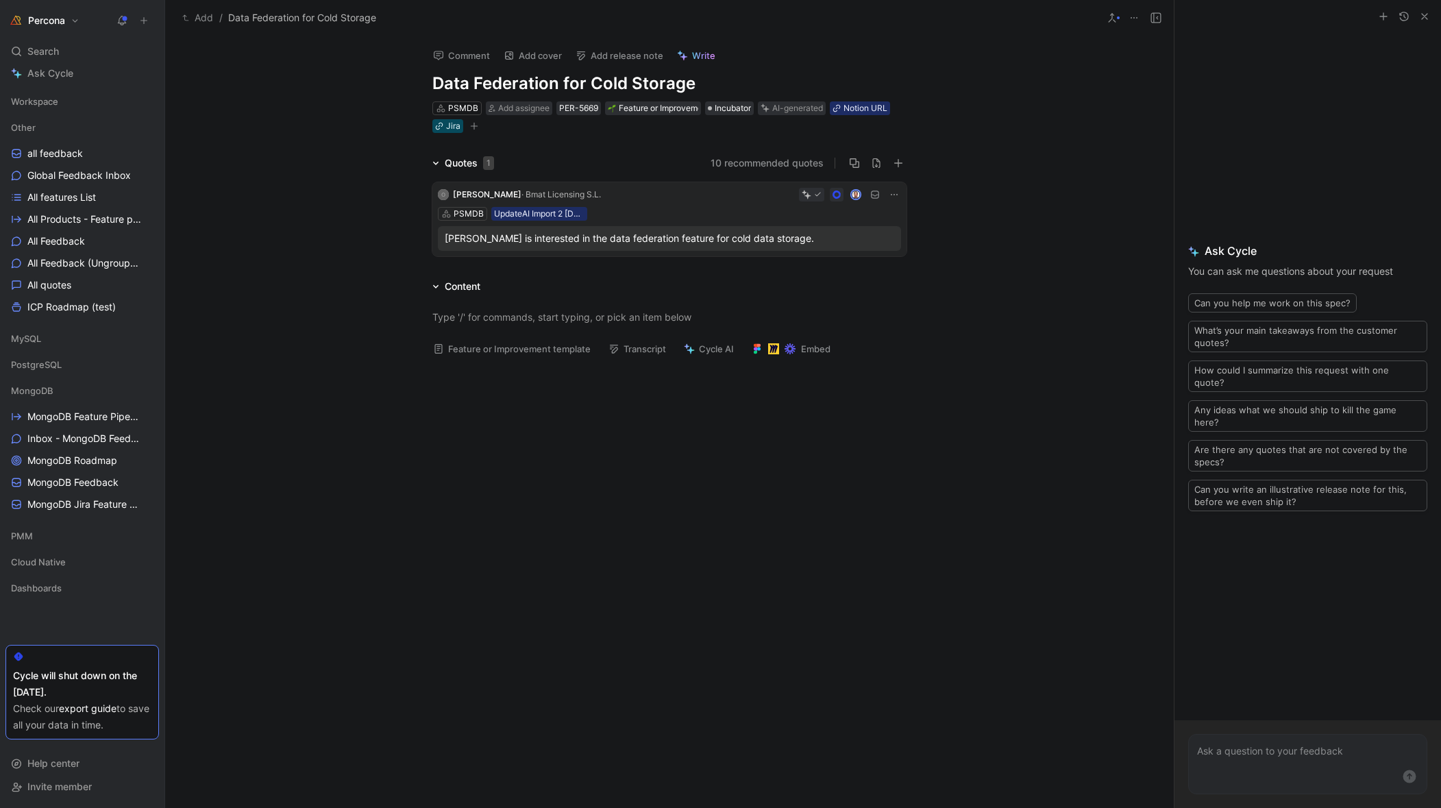 The image size is (1441, 808). I want to click on span: MongoDB Feedback, so click(73, 483).